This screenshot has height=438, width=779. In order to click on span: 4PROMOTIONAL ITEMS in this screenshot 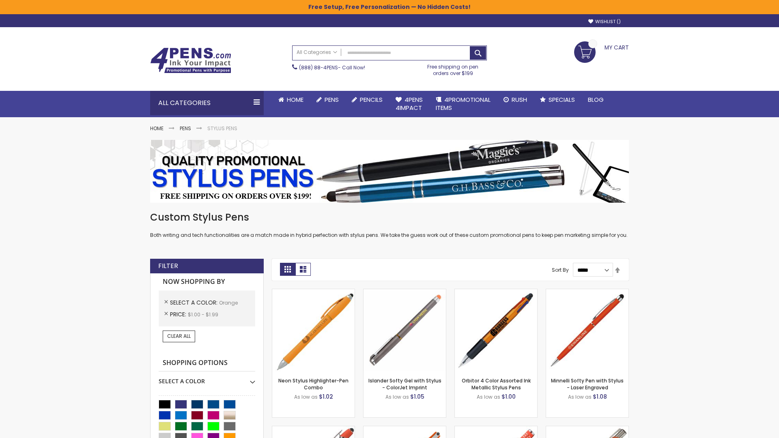, I will do `click(463, 103)`.